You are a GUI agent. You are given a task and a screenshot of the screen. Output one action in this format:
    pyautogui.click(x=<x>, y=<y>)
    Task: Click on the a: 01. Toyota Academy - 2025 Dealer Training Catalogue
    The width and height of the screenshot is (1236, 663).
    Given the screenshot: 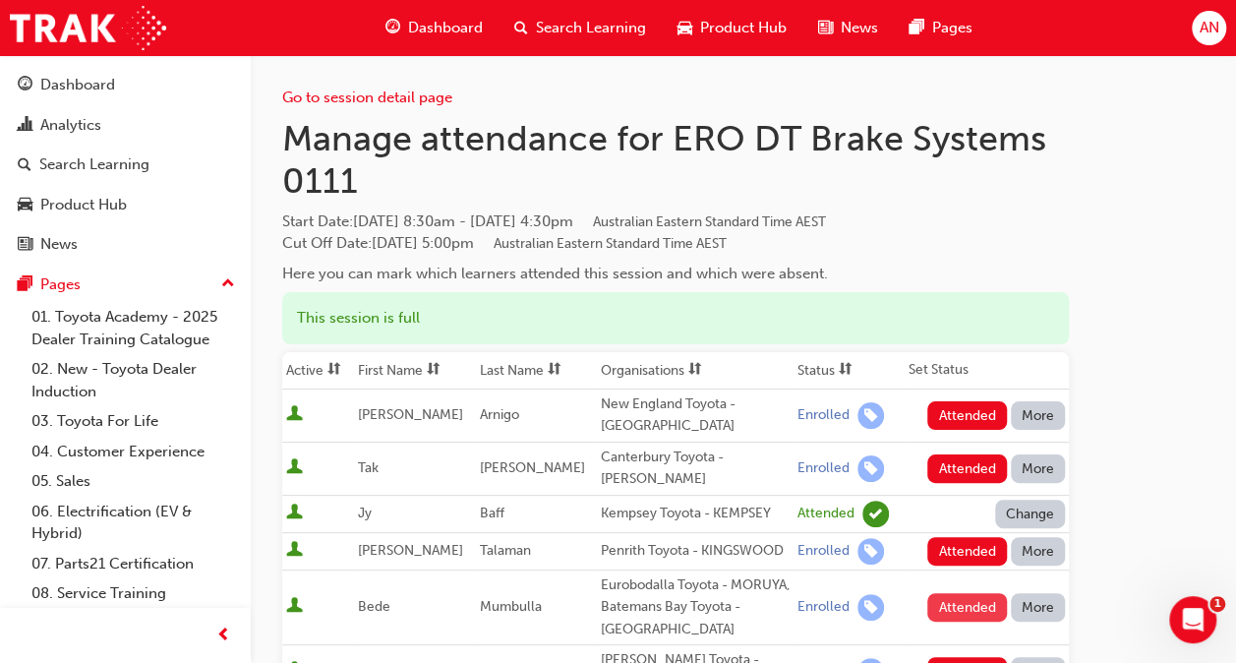 What is the action you would take?
    pyautogui.click(x=133, y=327)
    